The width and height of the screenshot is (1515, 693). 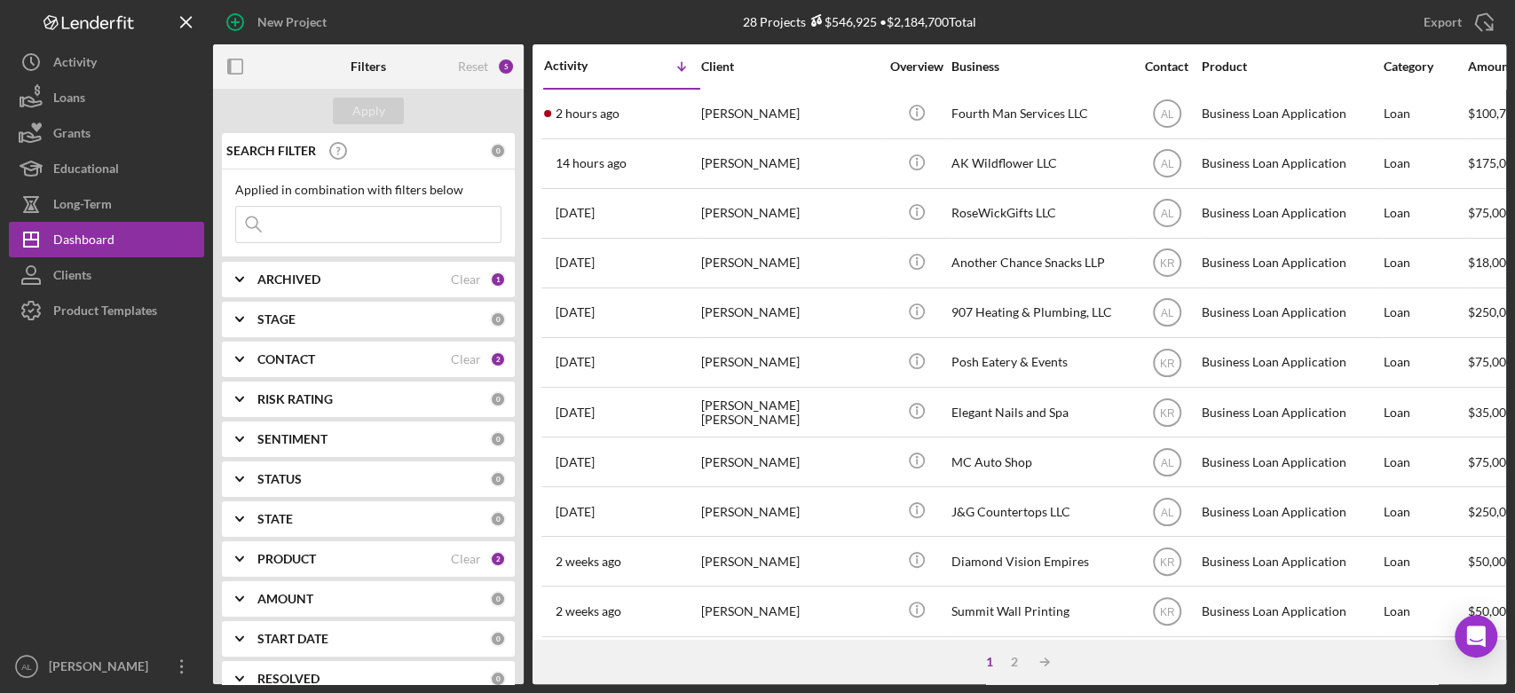 What do you see at coordinates (1040, 67) in the screenshot?
I see `div: Business` at bounding box center [1040, 67].